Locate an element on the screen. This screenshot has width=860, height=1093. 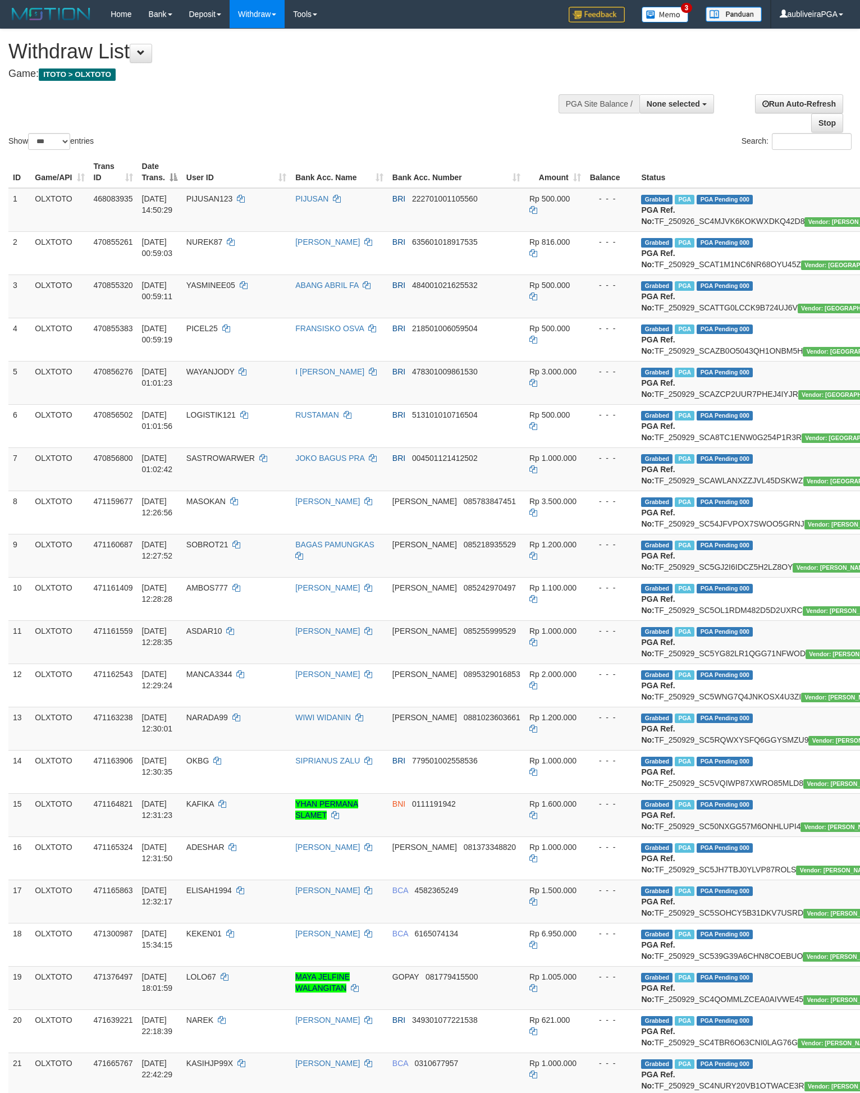
th: Trans ID: activate to sort column ascending is located at coordinates (113, 172).